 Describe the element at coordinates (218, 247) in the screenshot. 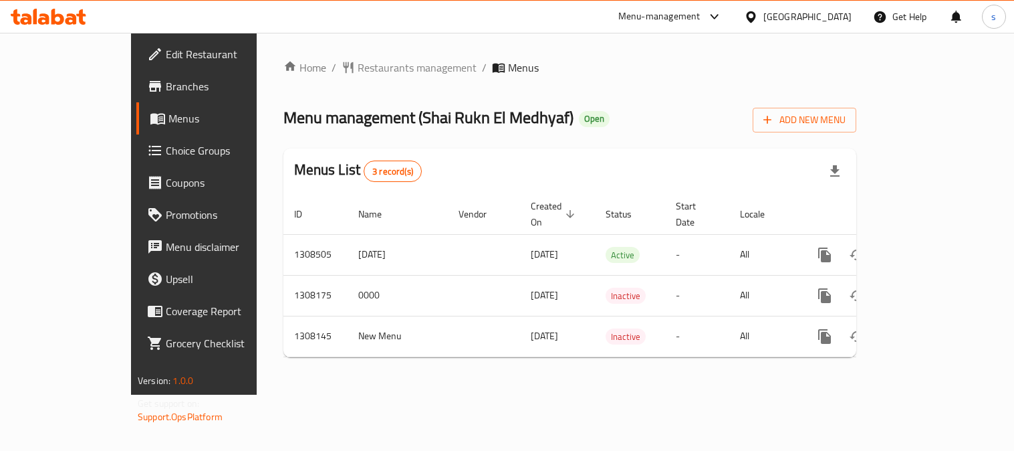

I see `a: Menu disclaimer` at that location.